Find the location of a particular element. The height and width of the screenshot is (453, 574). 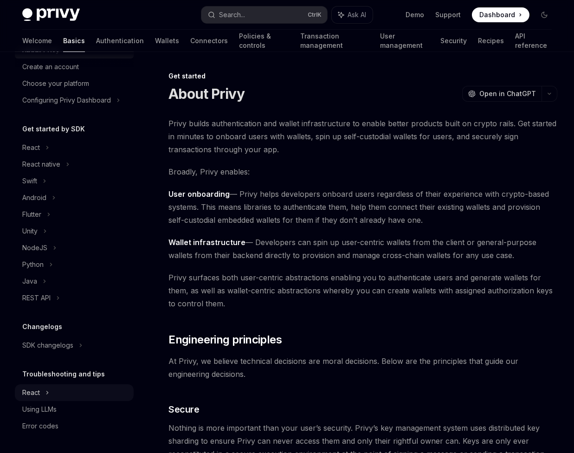

span: Ask AI is located at coordinates (357, 15).